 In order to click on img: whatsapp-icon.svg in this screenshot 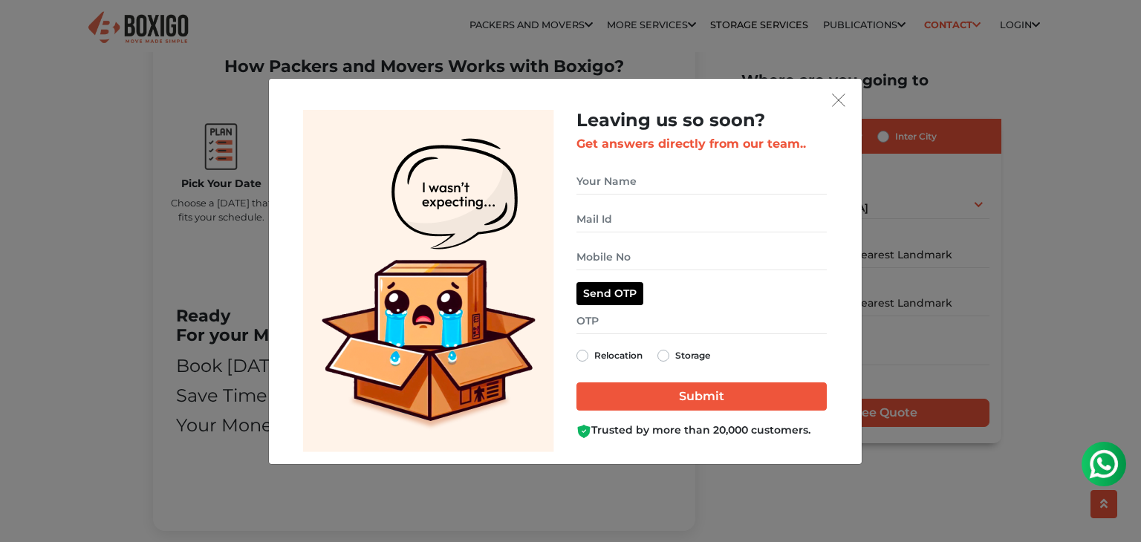, I will do `click(30, 30)`.